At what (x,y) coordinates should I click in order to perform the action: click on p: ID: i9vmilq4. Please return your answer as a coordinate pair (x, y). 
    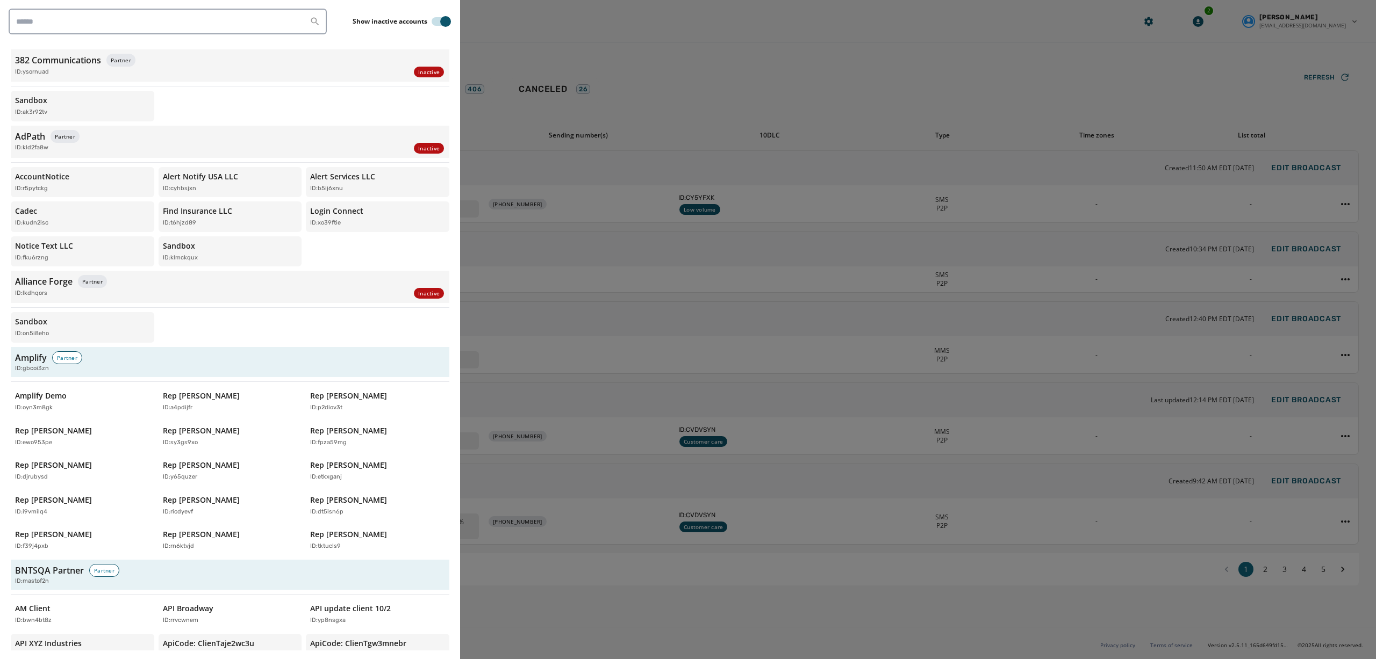
    Looking at the image, I should click on (31, 512).